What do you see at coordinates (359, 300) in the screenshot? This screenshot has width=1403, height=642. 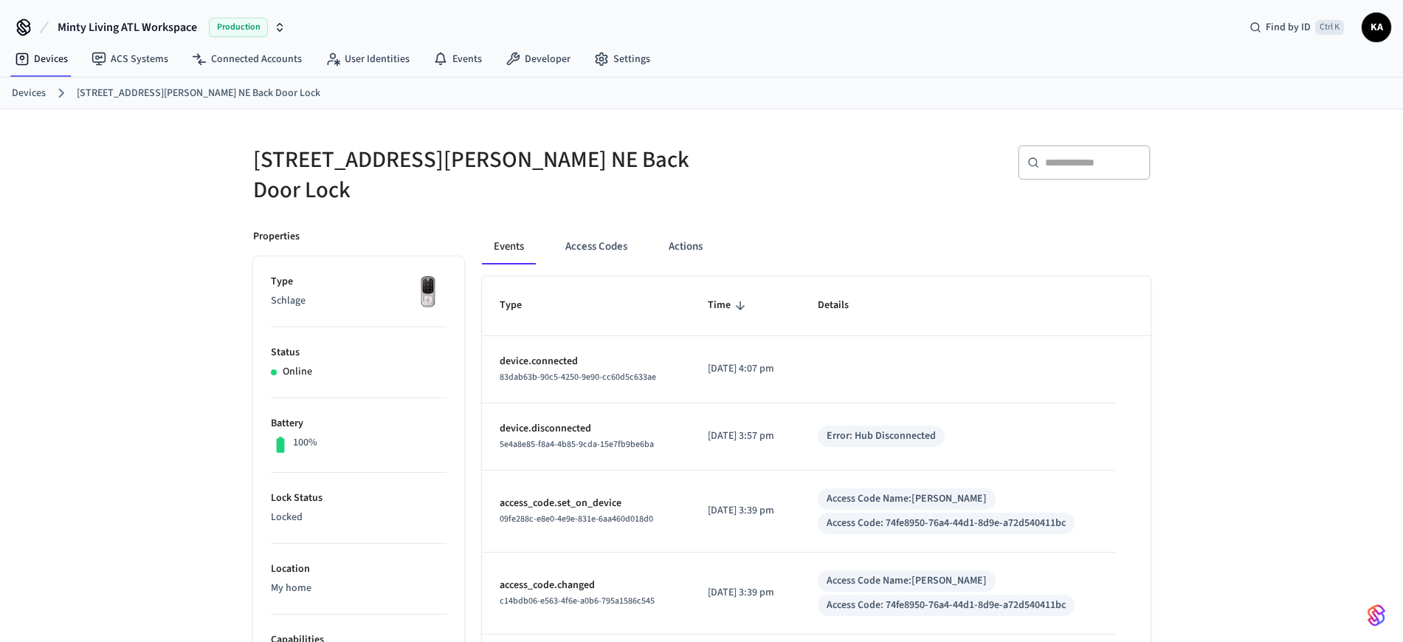 I see `p: Schlage` at bounding box center [359, 300].